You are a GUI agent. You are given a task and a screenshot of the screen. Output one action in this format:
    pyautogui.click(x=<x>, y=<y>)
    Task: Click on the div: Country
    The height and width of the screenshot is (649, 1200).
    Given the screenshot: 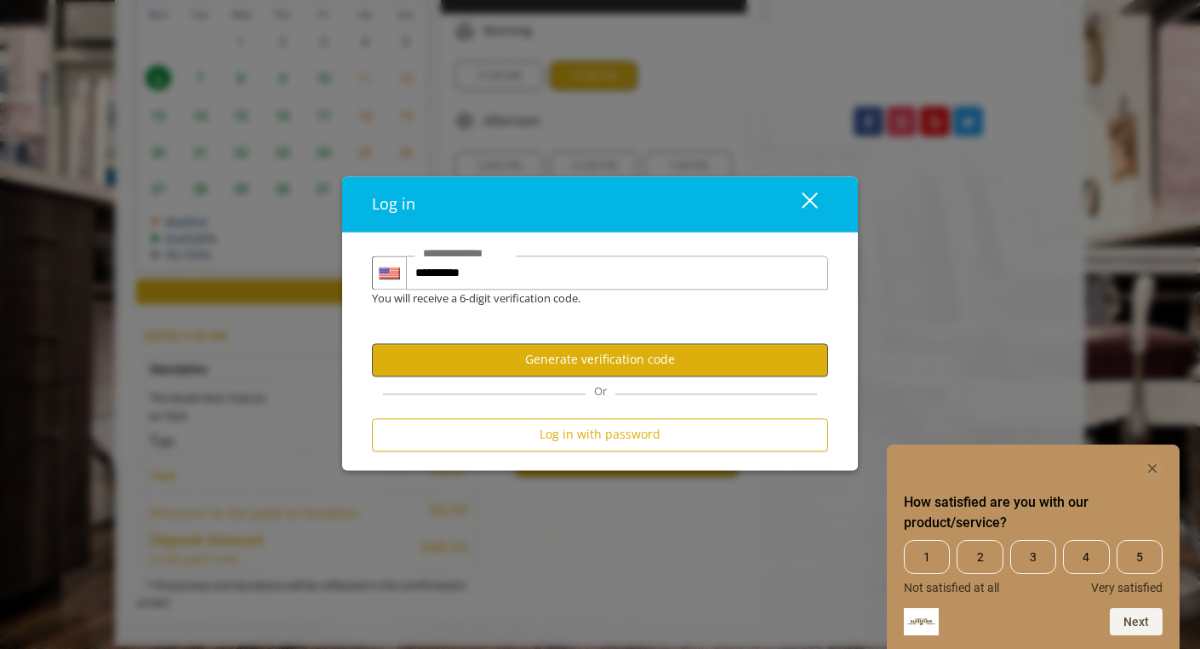 What is the action you would take?
    pyautogui.click(x=389, y=272)
    